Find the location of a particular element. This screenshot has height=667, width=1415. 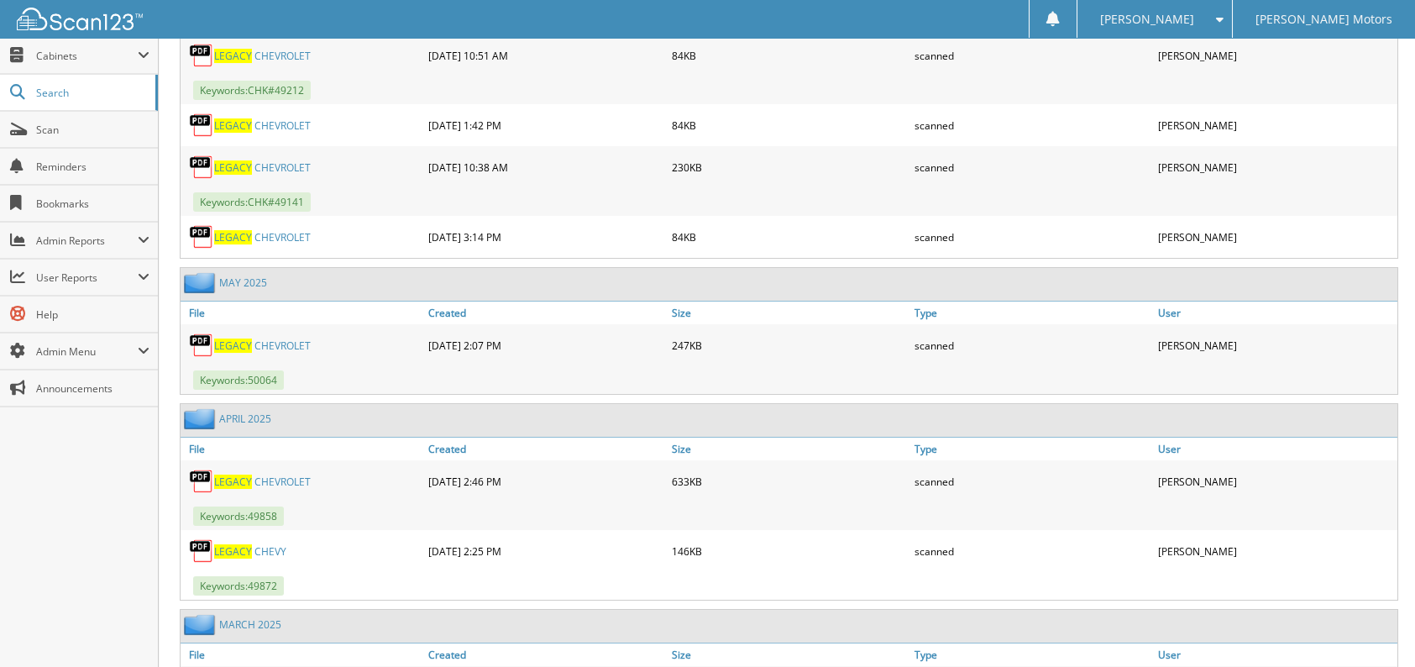

div: Chat Widget is located at coordinates (1373, 627).